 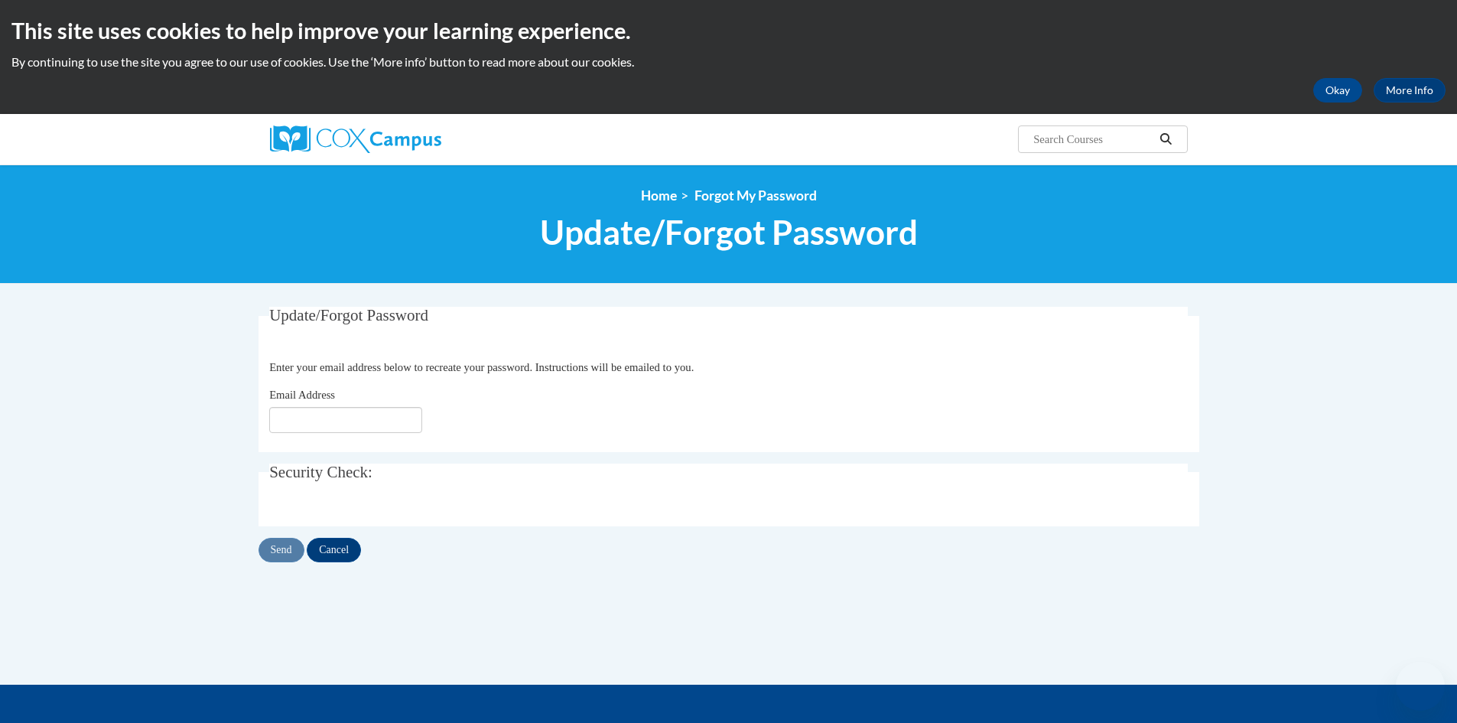 I want to click on h2: This site uses cookies to help improve your learning experience., so click(x=728, y=31).